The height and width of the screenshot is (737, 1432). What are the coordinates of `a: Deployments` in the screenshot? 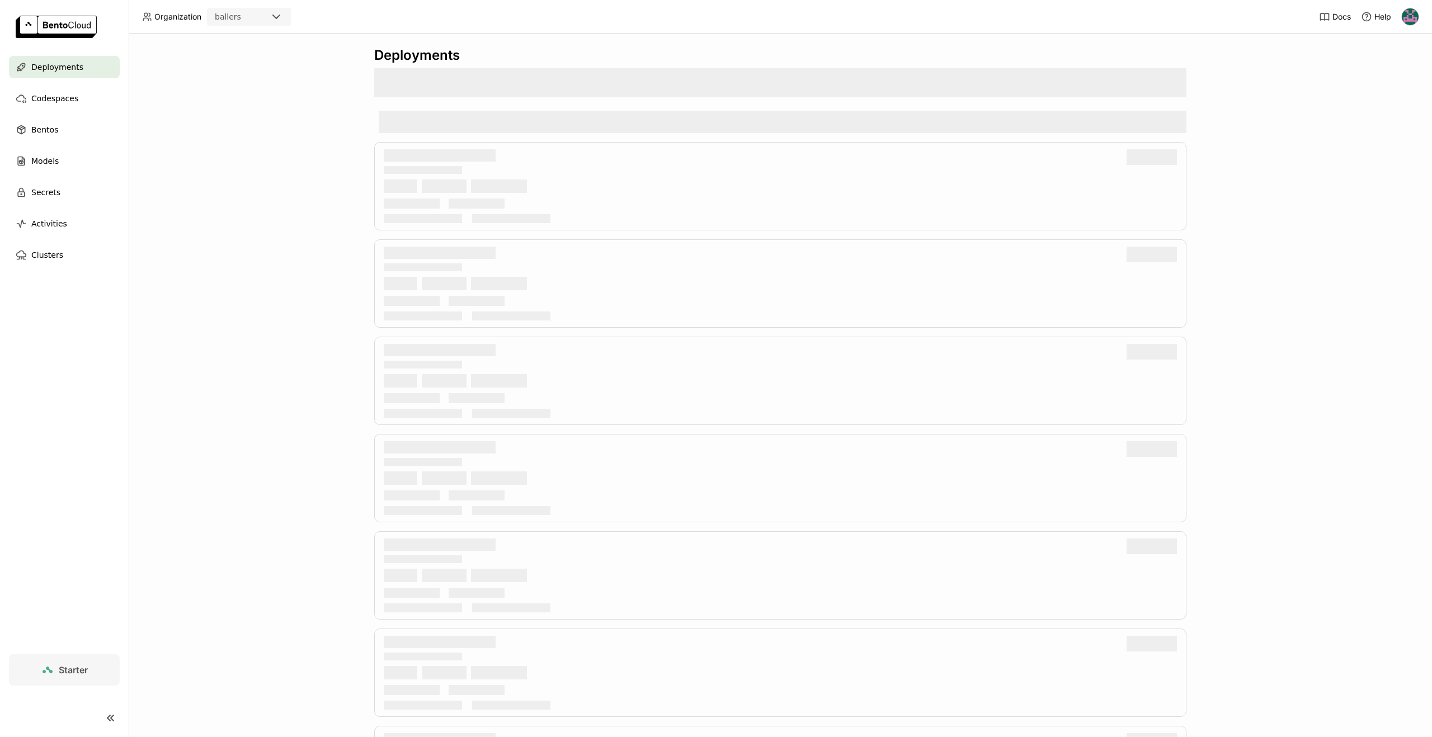 It's located at (64, 67).